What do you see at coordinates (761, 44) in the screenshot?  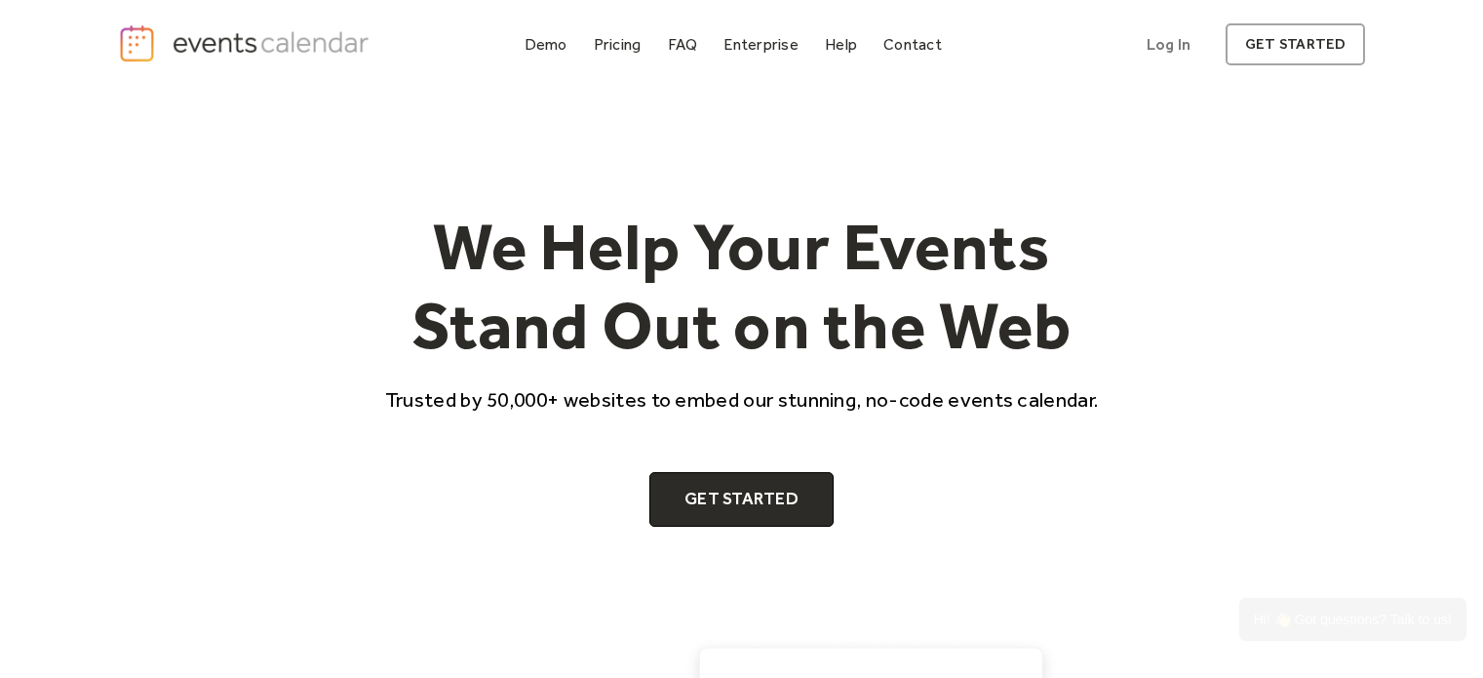 I see `div: Enterprise` at bounding box center [761, 44].